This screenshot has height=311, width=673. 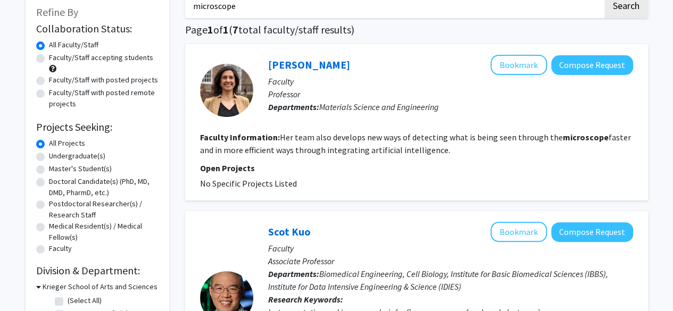 I want to click on b: Faculty Information:, so click(x=240, y=137).